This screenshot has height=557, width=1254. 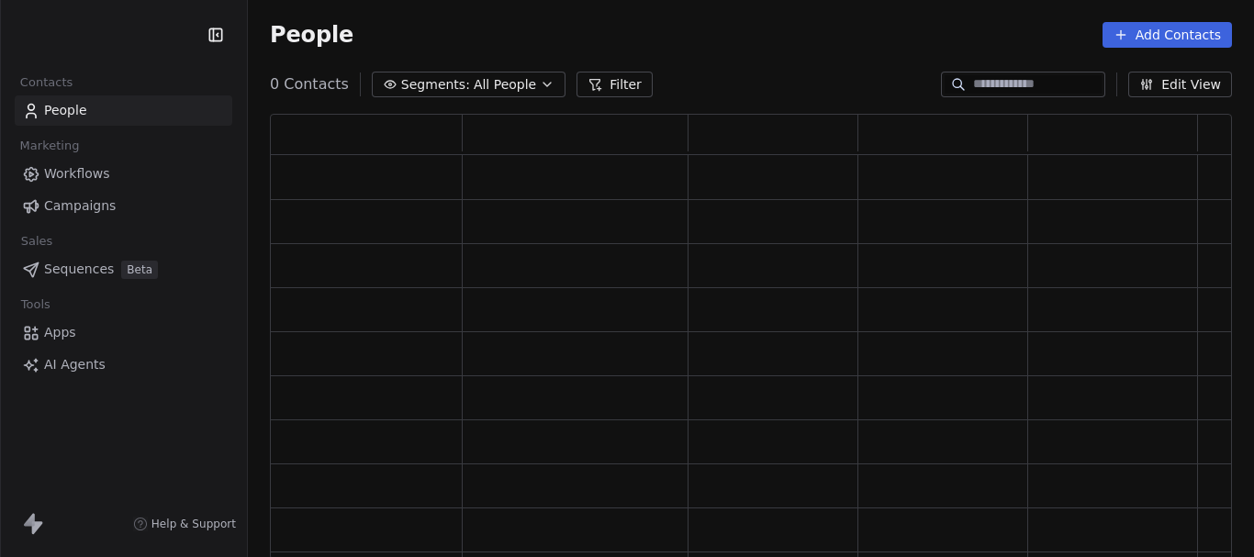 What do you see at coordinates (123, 173) in the screenshot?
I see `a: Workflows` at bounding box center [123, 173].